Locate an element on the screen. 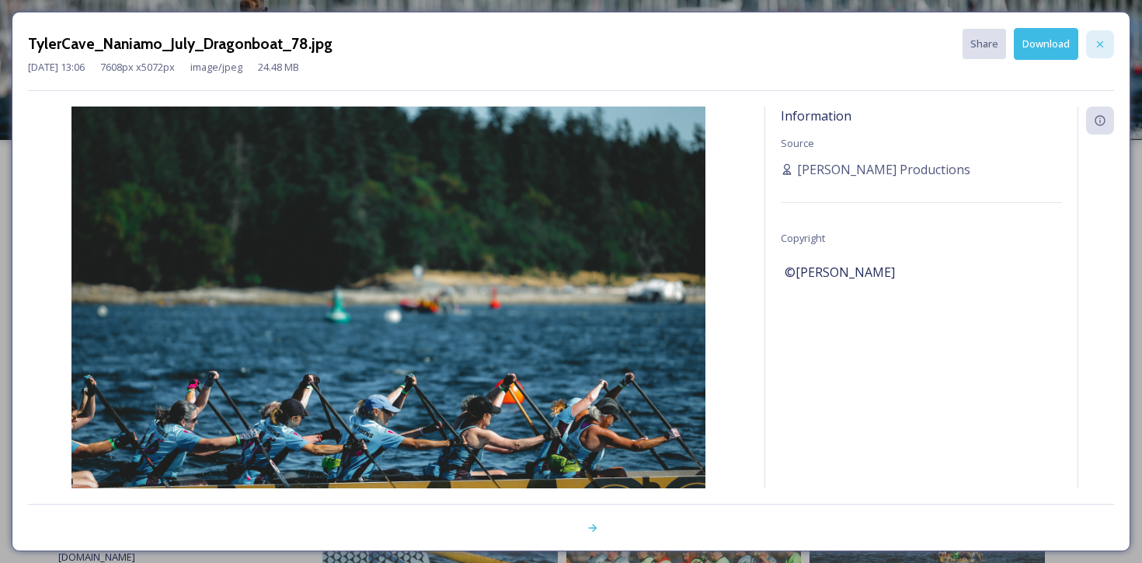 The image size is (1142, 563). span: image/jpeg is located at coordinates (216, 67).